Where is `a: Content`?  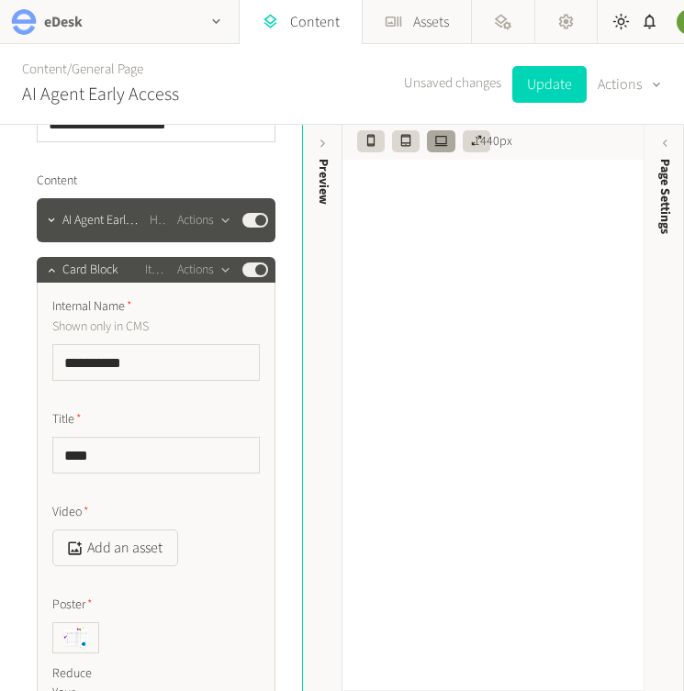
a: Content is located at coordinates (44, 69).